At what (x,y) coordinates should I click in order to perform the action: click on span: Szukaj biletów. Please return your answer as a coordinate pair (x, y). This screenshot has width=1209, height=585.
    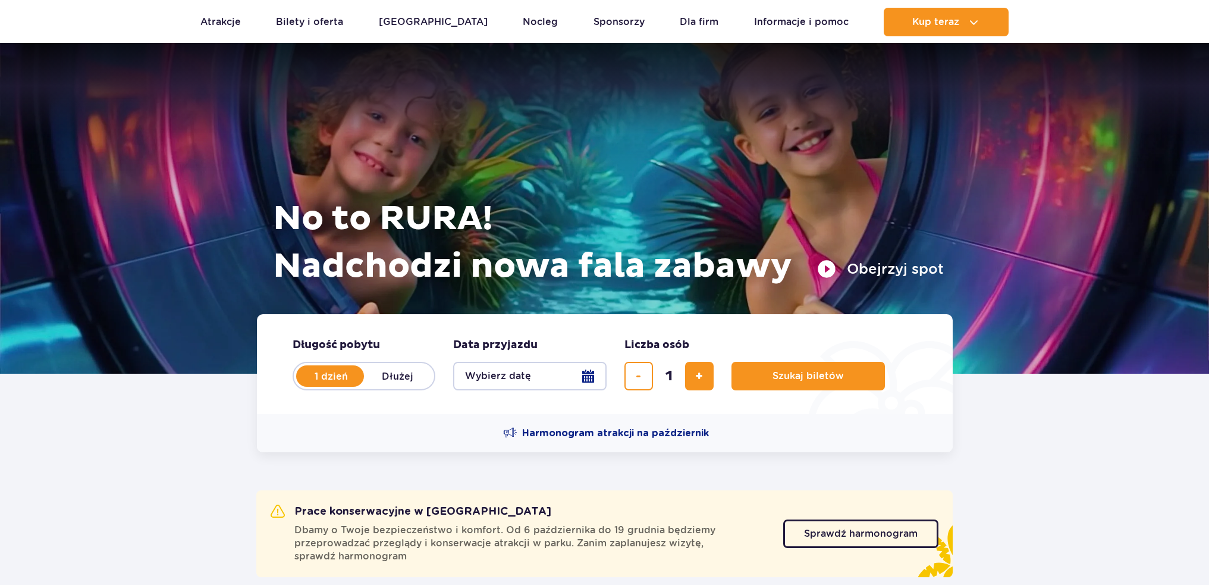
    Looking at the image, I should click on (808, 376).